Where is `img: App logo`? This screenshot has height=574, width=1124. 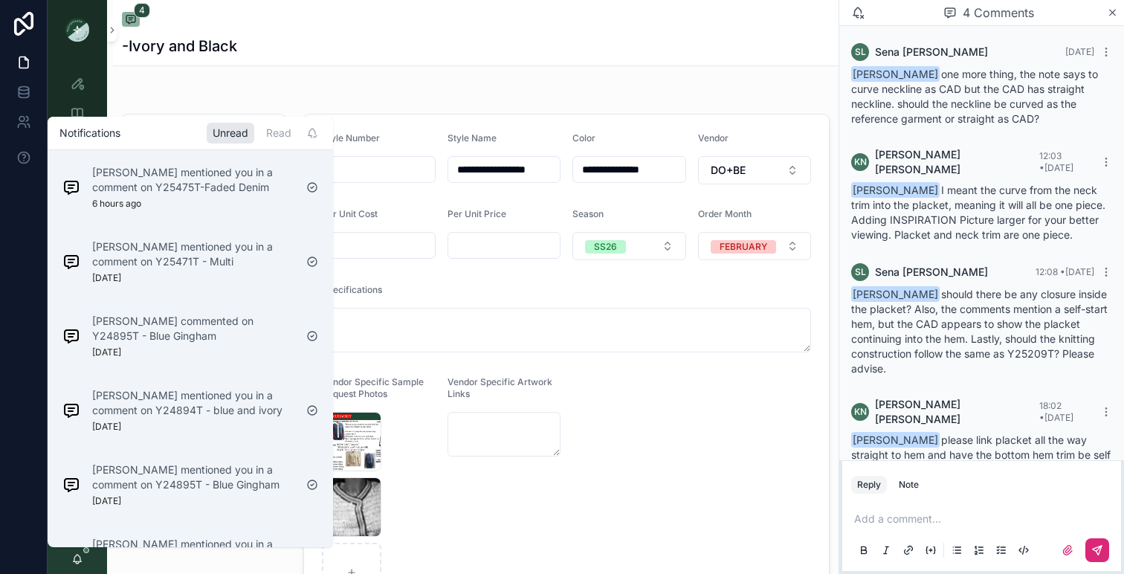
img: App logo is located at coordinates (77, 30).